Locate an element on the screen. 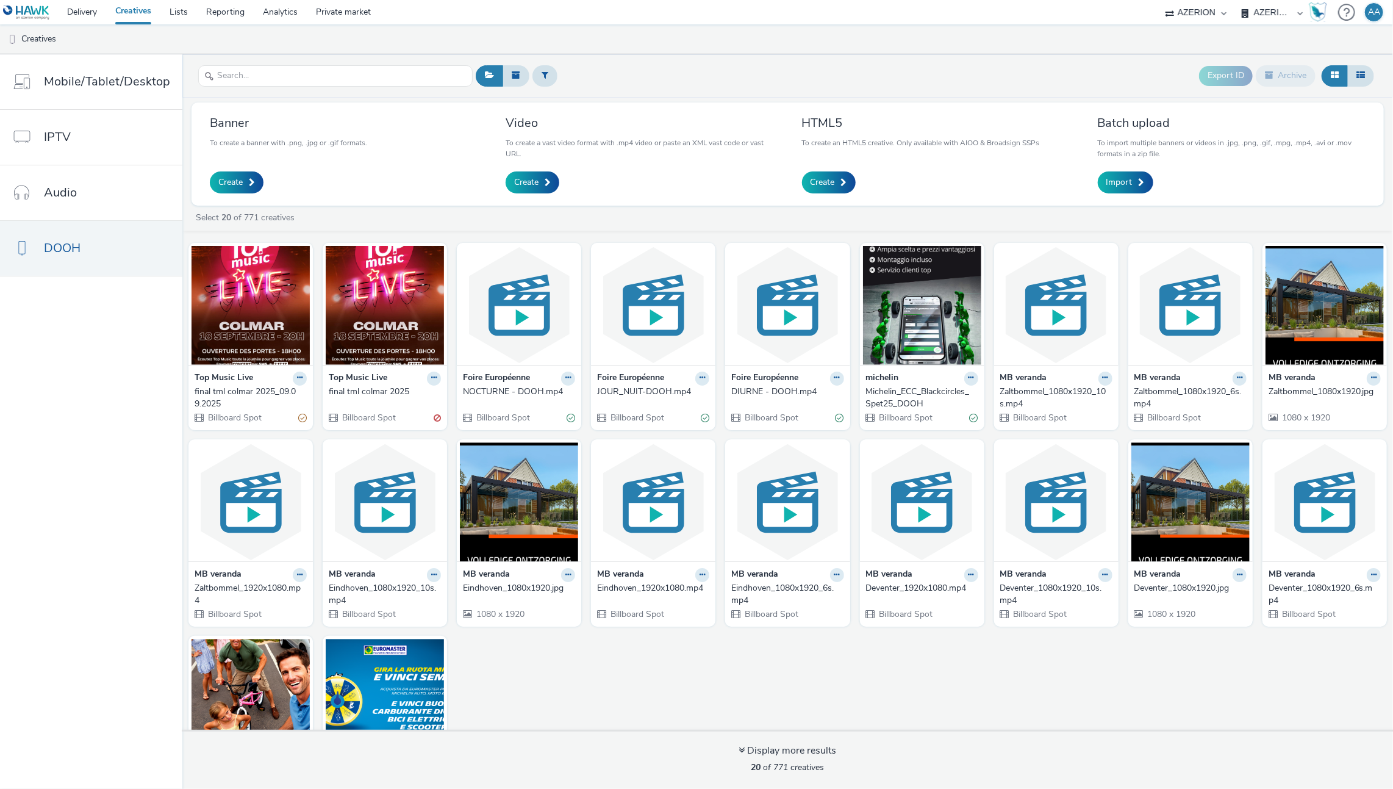  img: DIURNE - DOOH.mp4 visual is located at coordinates (787, 305).